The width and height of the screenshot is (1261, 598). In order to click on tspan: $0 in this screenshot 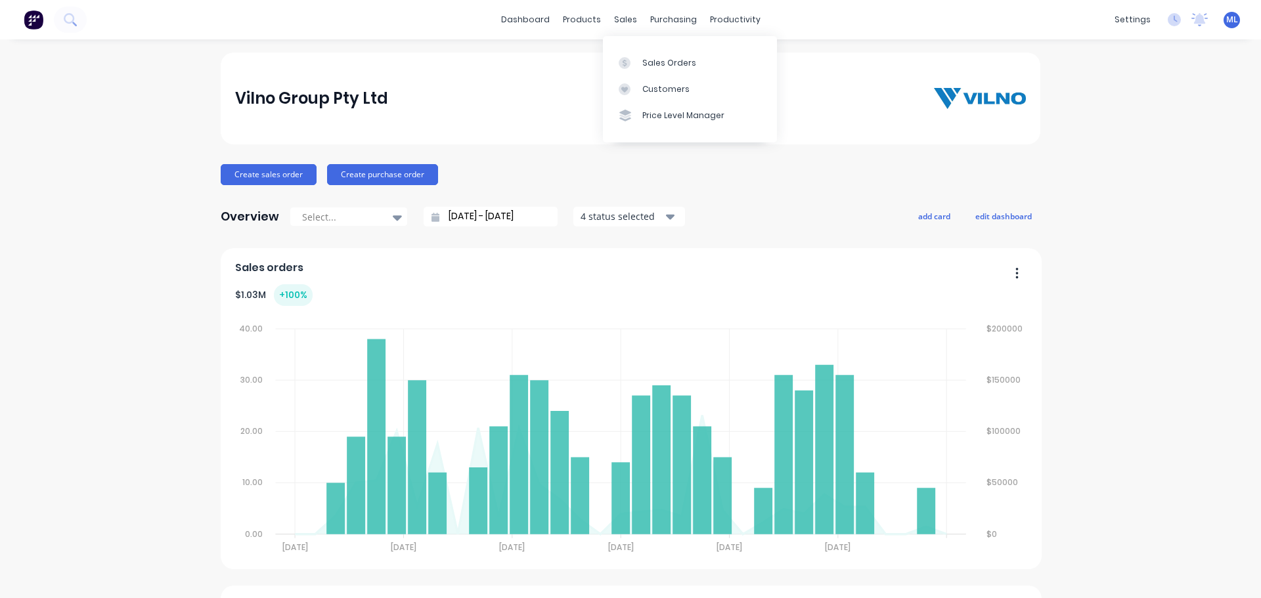, I will do `click(993, 534)`.